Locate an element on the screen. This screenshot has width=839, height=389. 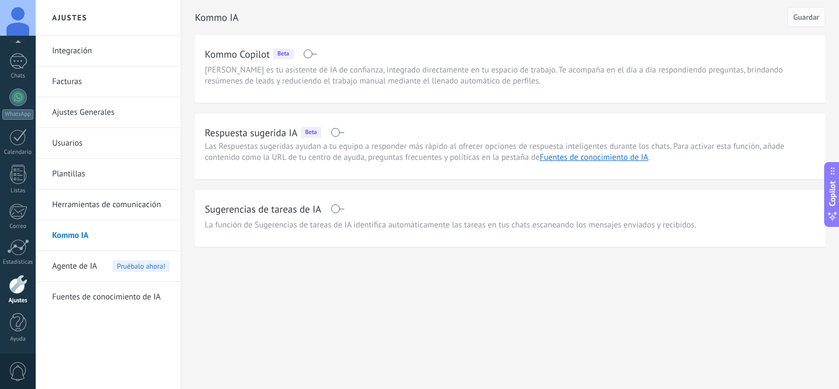
span: Copilot is located at coordinates (833, 194).